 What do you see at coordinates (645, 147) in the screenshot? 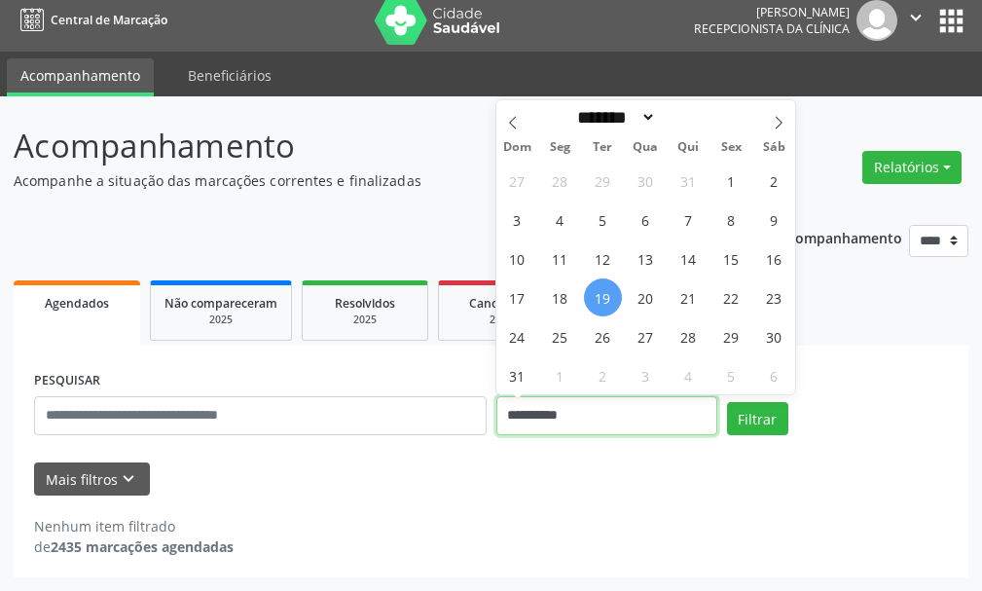
I see `span: Qua` at bounding box center [645, 147].